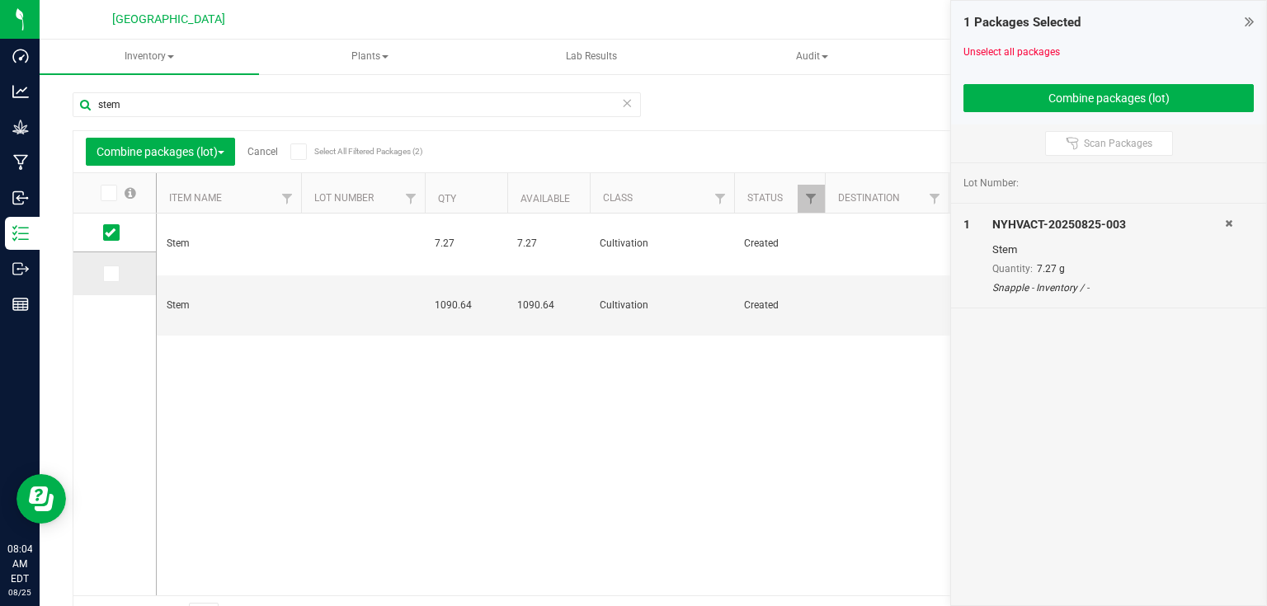 The height and width of the screenshot is (606, 1267). Describe the element at coordinates (160, 152) in the screenshot. I see `span: Combine packages (lot)` at that location.